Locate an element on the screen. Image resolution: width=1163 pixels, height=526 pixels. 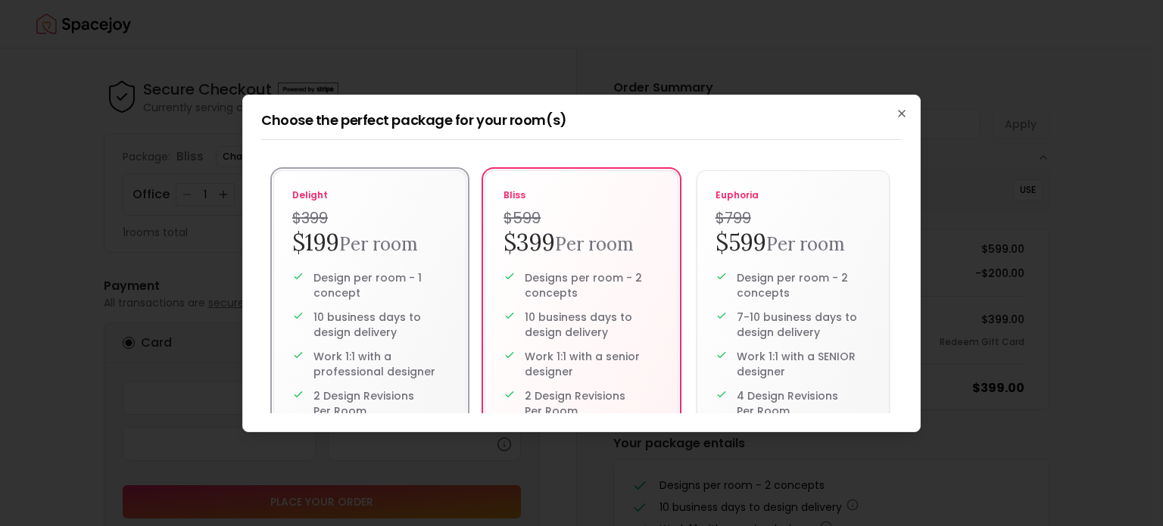
h2: $599 is located at coordinates (793, 243).